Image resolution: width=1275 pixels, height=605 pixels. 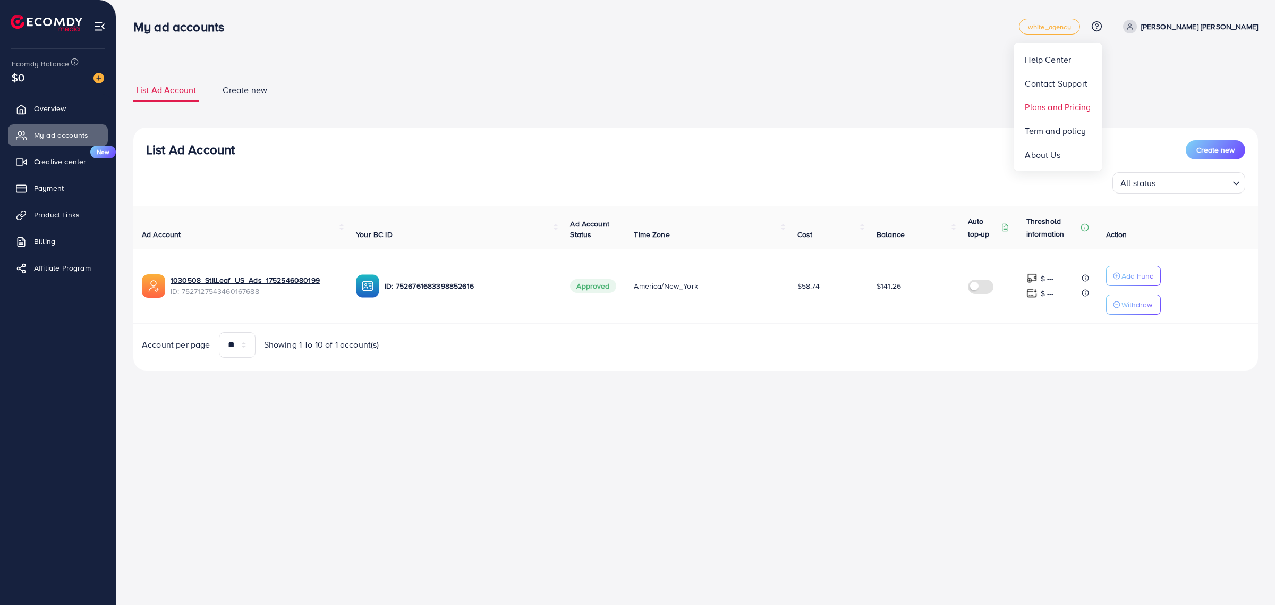 What do you see at coordinates (18, 77) in the screenshot?
I see `span: $0` at bounding box center [18, 77].